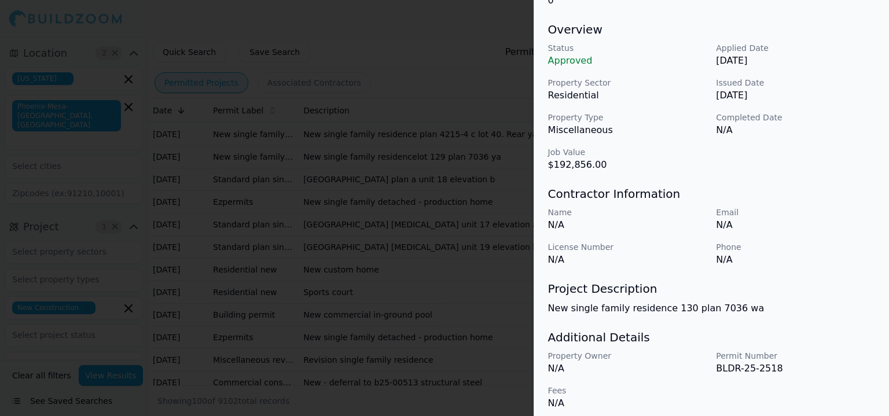 The width and height of the screenshot is (889, 416). I want to click on p: Email, so click(796, 212).